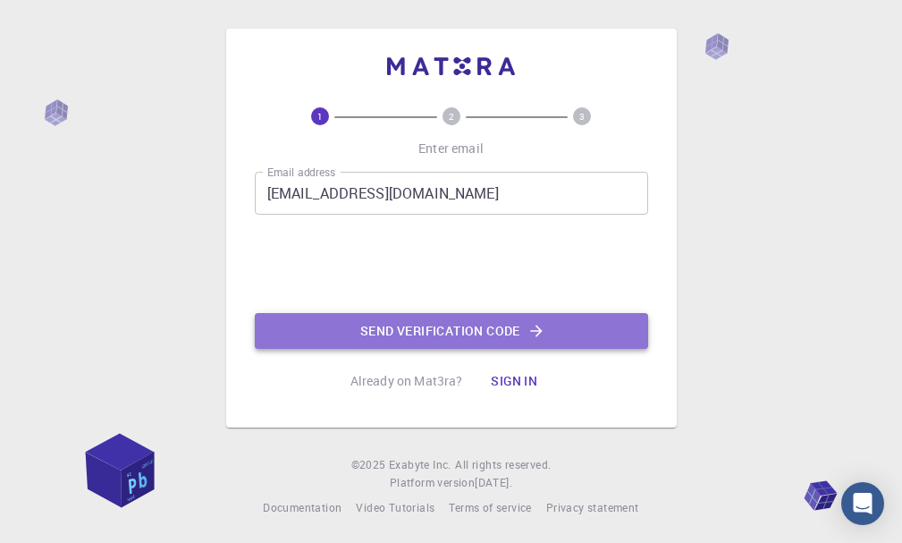 Image resolution: width=902 pixels, height=543 pixels. I want to click on button: Sign in, so click(514, 381).